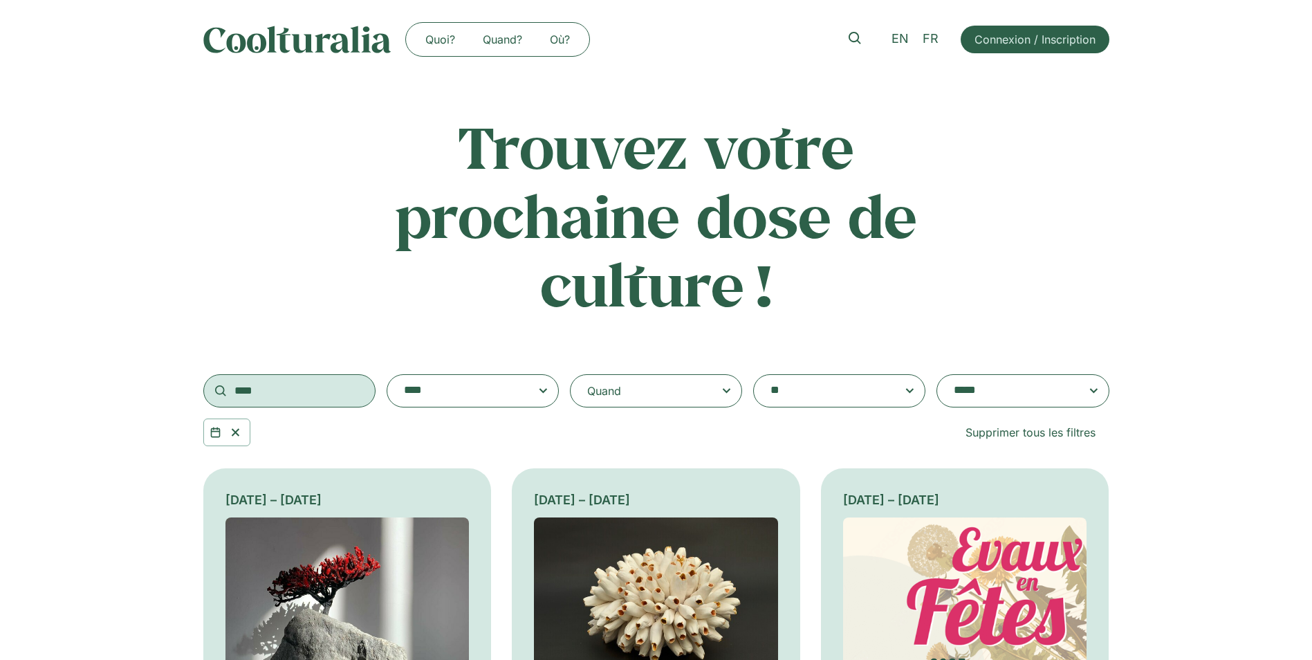 The width and height of the screenshot is (1312, 660). What do you see at coordinates (930, 39) in the screenshot?
I see `span: FR` at bounding box center [930, 39].